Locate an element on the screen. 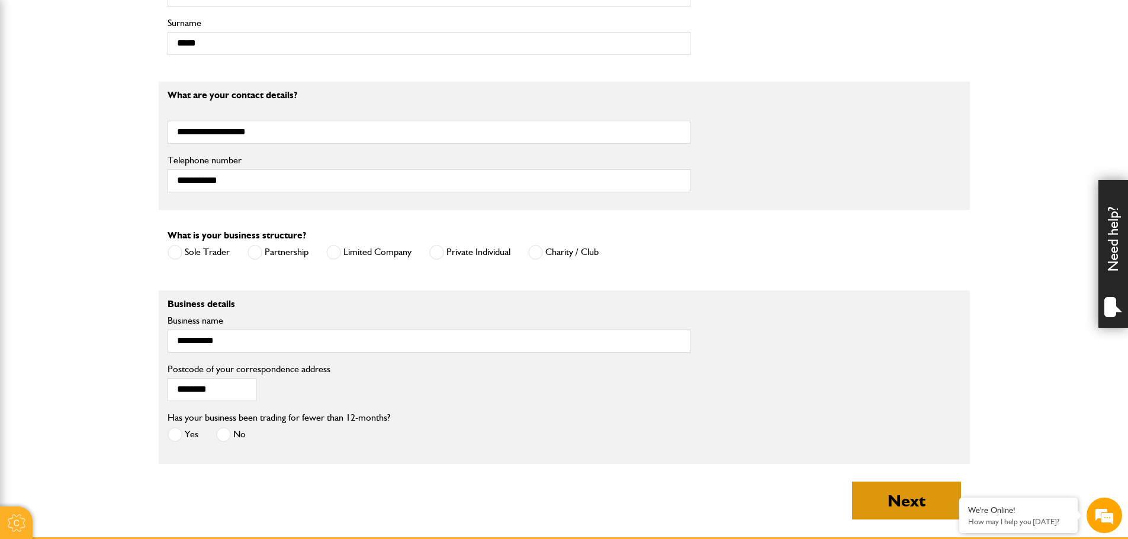 This screenshot has width=1128, height=539. label: Surname is located at coordinates (429, 23).